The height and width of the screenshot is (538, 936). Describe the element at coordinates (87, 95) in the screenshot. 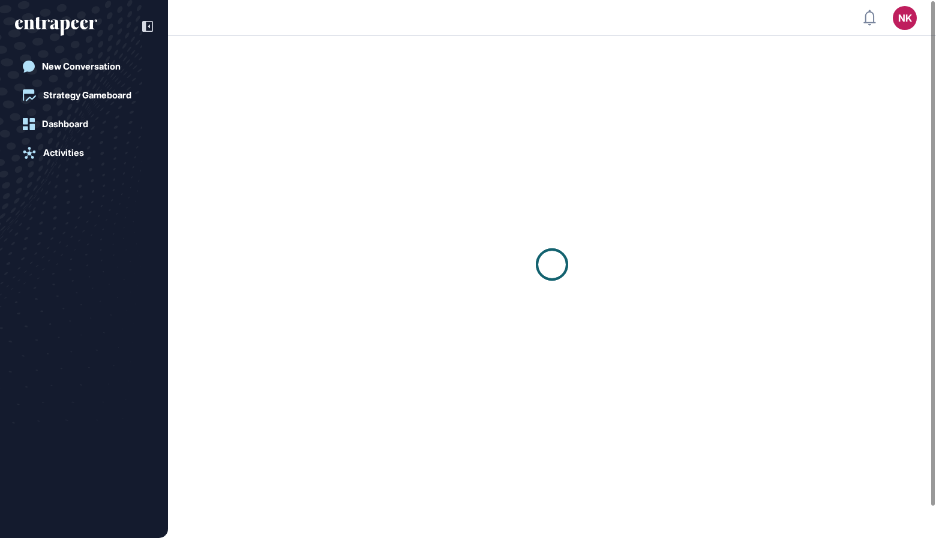

I see `div: Strategy Gameboard` at that location.